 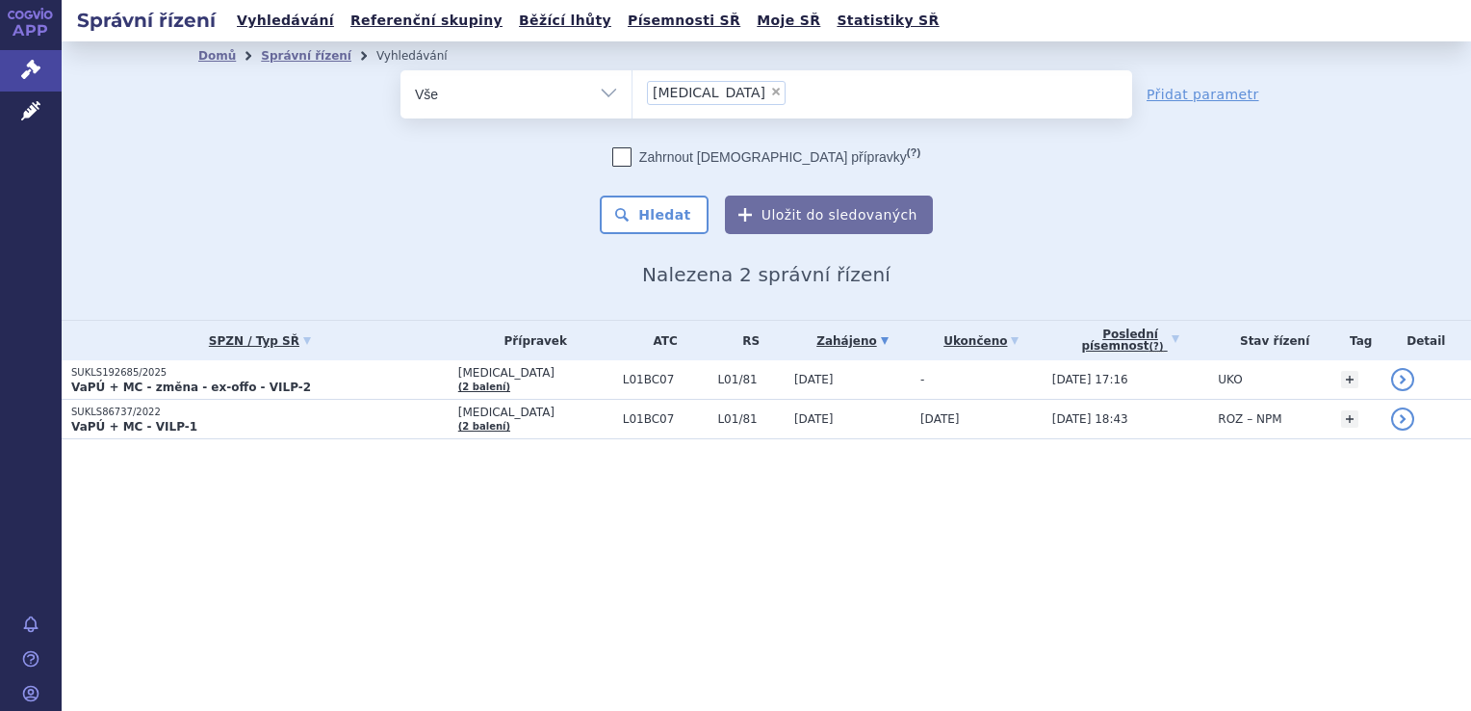 I want to click on a: Zahájeno, so click(x=852, y=341).